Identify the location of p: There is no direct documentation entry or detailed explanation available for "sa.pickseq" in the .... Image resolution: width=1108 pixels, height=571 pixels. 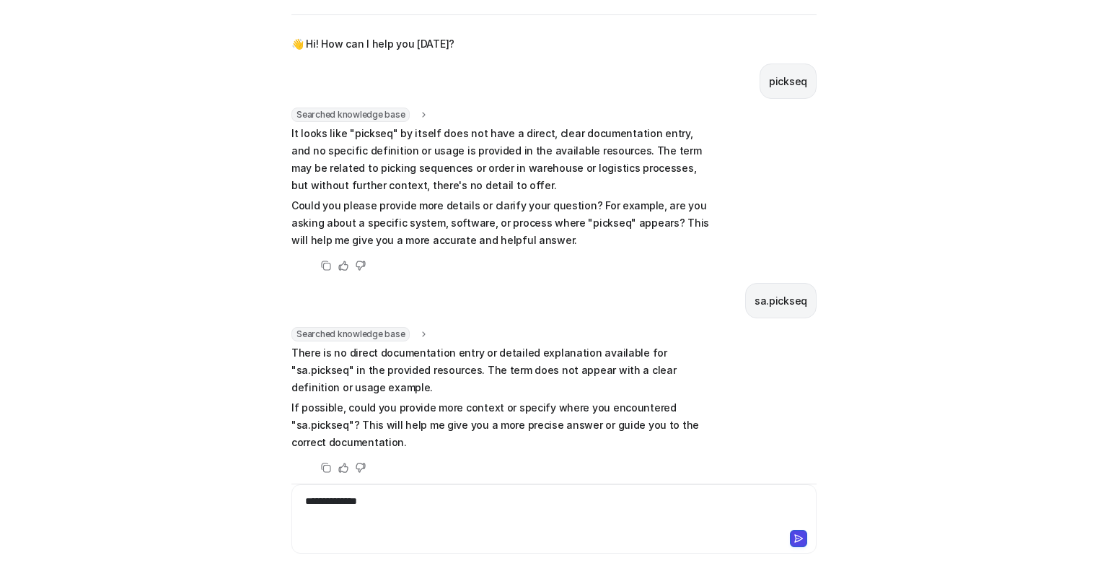
(502, 370).